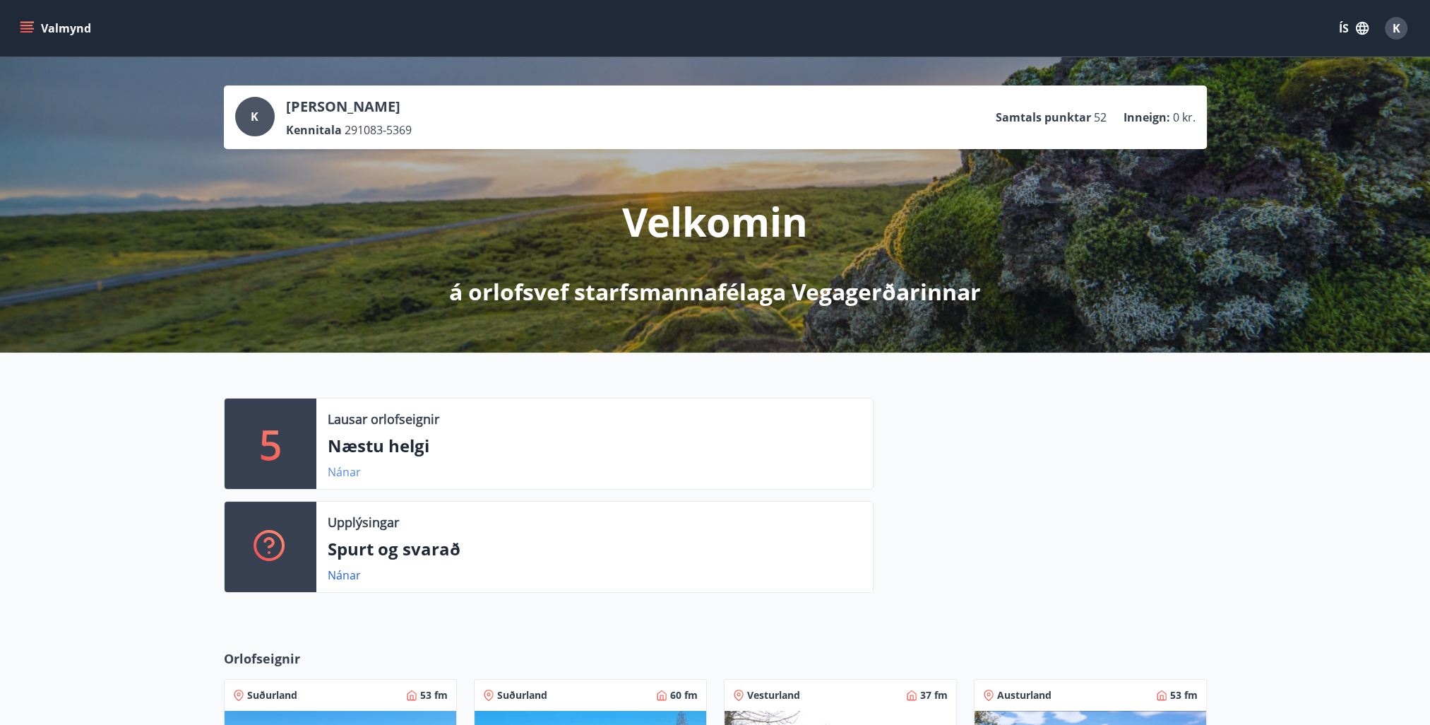 This screenshot has height=725, width=1430. Describe the element at coordinates (1354, 28) in the screenshot. I see `button: ÍS` at that location.